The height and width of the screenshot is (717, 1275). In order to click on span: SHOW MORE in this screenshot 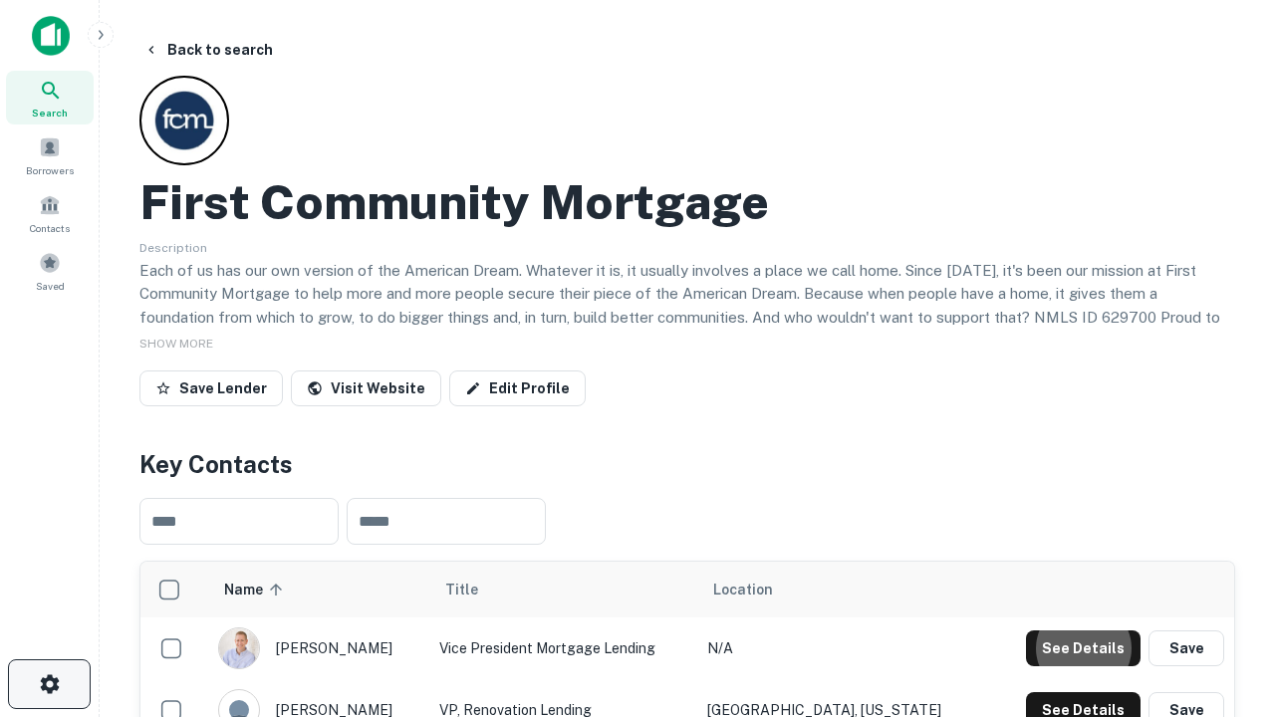, I will do `click(176, 344)`.